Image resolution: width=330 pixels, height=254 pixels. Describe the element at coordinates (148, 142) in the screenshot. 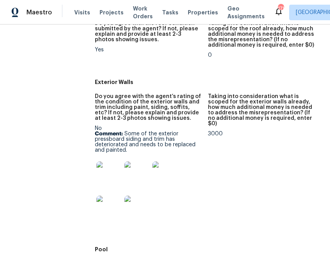

I see `p: Some of the exterior pressboard siding and trim has deteriorated and needs to be replaced and pai...` at that location.